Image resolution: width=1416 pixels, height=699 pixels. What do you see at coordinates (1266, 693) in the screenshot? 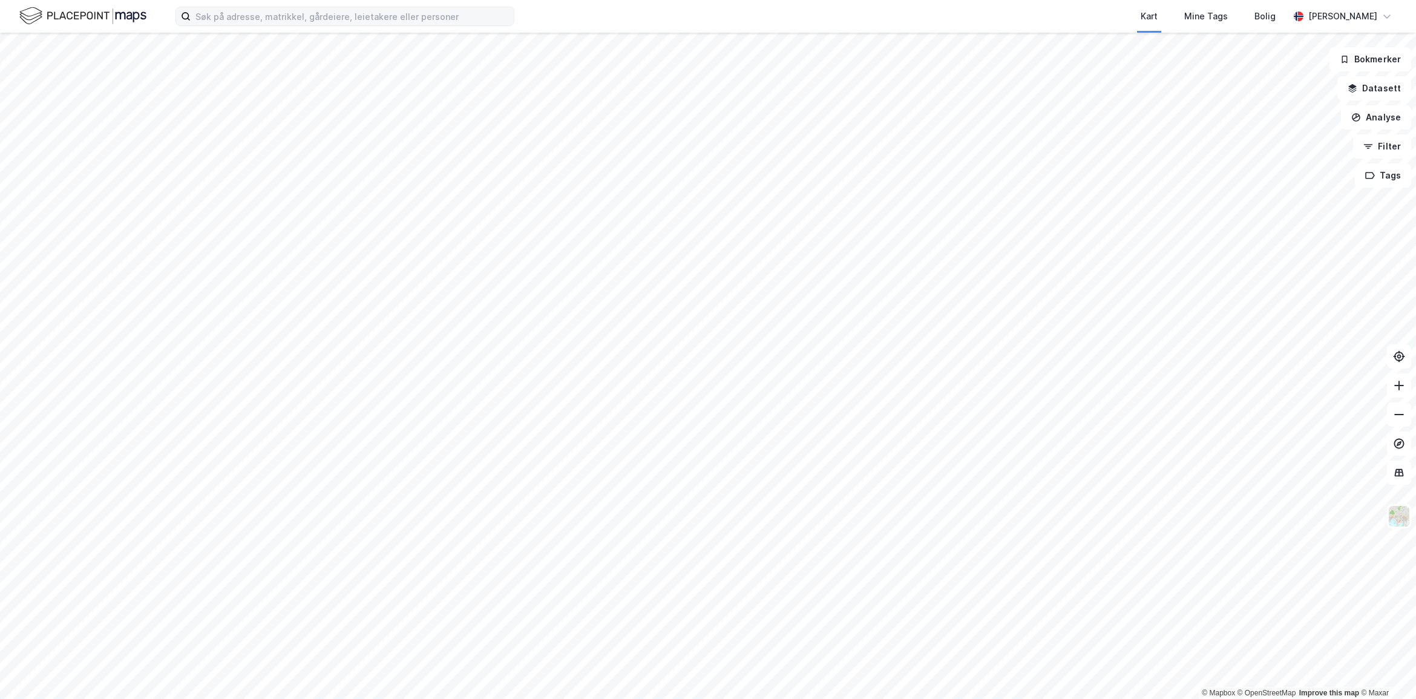
I see `a: OpenStreetMap` at bounding box center [1266, 693].